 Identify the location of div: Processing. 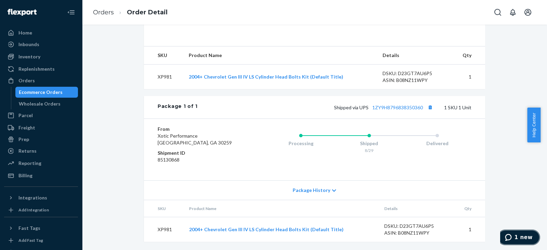
(301, 144).